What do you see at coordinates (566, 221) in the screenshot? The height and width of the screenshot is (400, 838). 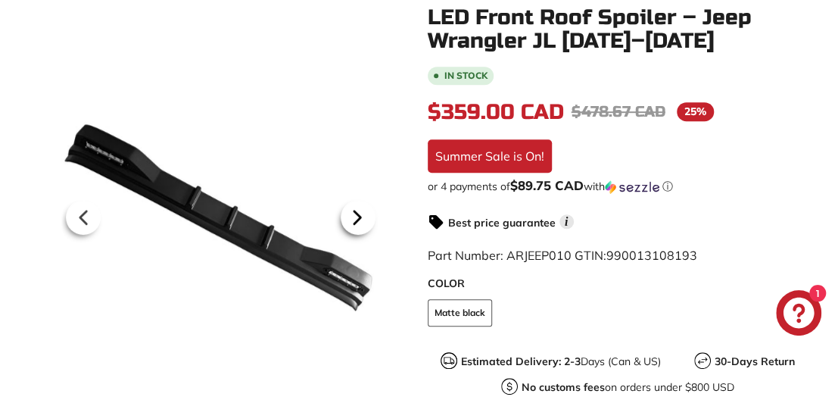 I see `span: i` at bounding box center [566, 221].